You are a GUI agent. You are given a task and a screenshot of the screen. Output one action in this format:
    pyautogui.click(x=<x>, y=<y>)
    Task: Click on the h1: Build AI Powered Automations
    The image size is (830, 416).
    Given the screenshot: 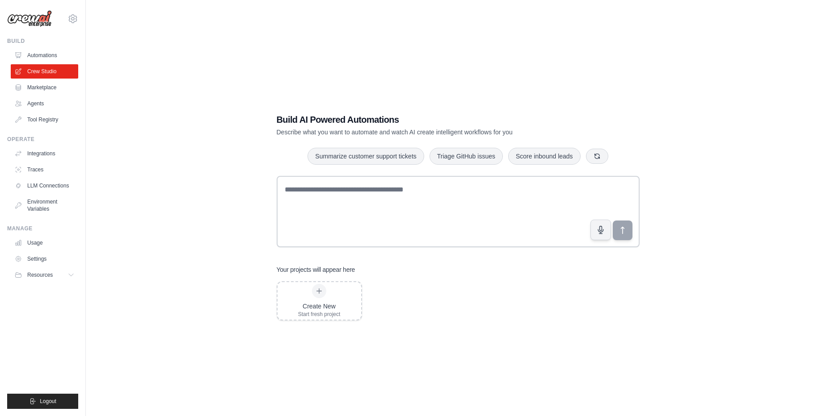 What is the action you would take?
    pyautogui.click(x=427, y=120)
    